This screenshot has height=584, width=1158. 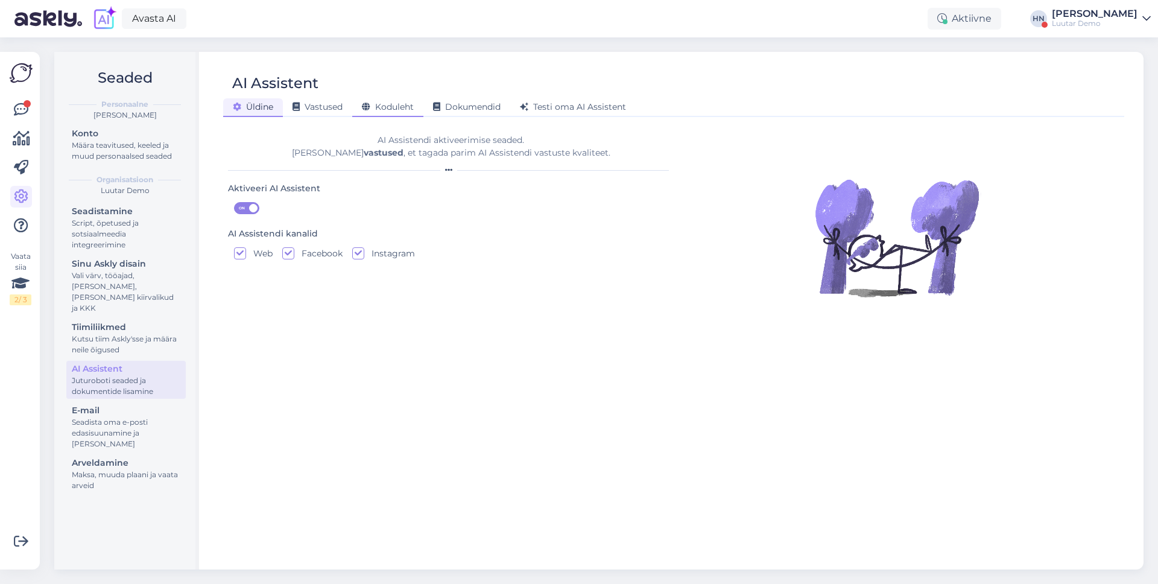 What do you see at coordinates (242, 208) in the screenshot?
I see `span: ON` at bounding box center [242, 208].